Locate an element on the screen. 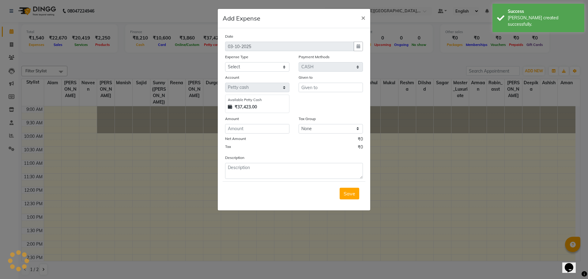  div: Available Petty Cash is located at coordinates (257, 100).